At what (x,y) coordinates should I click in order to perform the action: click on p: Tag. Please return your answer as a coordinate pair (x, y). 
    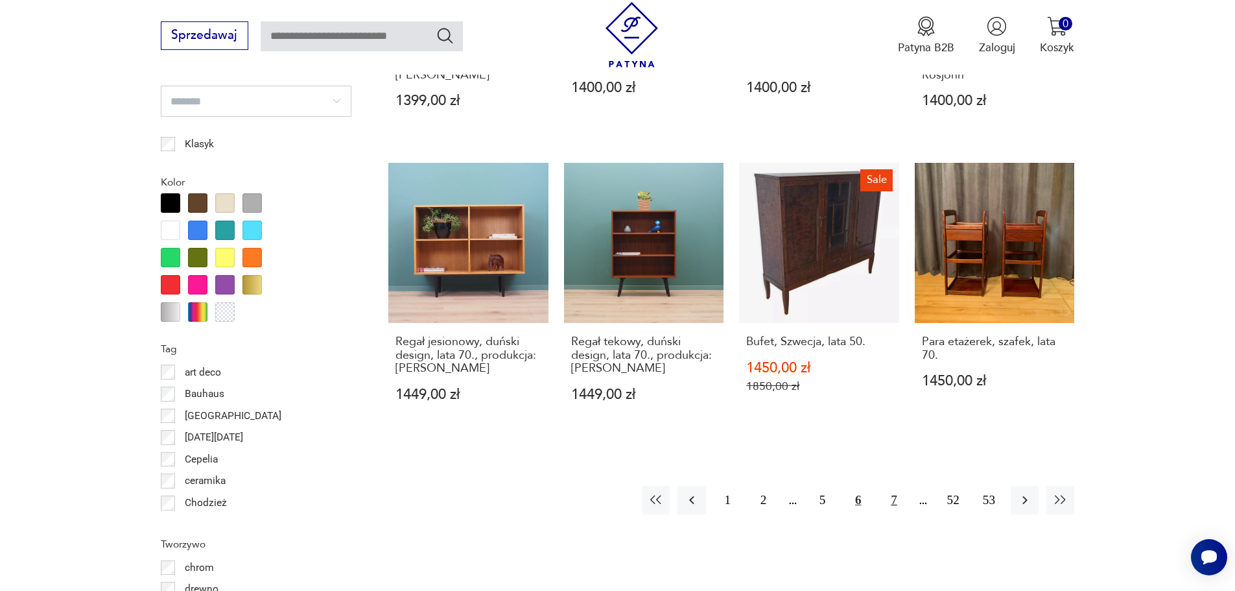
    Looking at the image, I should click on (256, 349).